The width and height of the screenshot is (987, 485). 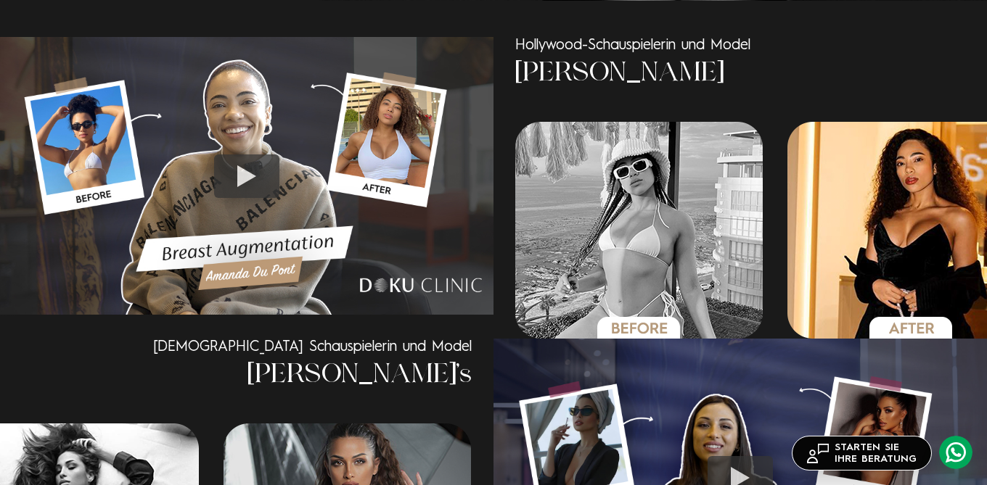 I want to click on a: STARTEN SIEIHRE BERATUNG, so click(x=861, y=454).